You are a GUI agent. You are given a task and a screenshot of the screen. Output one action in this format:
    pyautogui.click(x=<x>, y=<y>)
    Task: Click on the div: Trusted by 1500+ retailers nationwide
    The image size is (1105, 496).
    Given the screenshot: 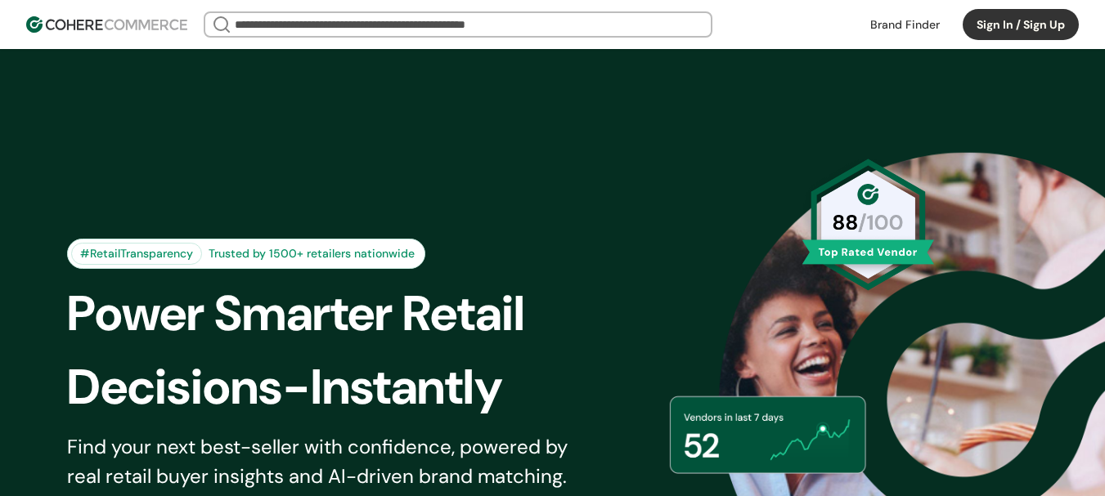 What is the action you would take?
    pyautogui.click(x=312, y=254)
    